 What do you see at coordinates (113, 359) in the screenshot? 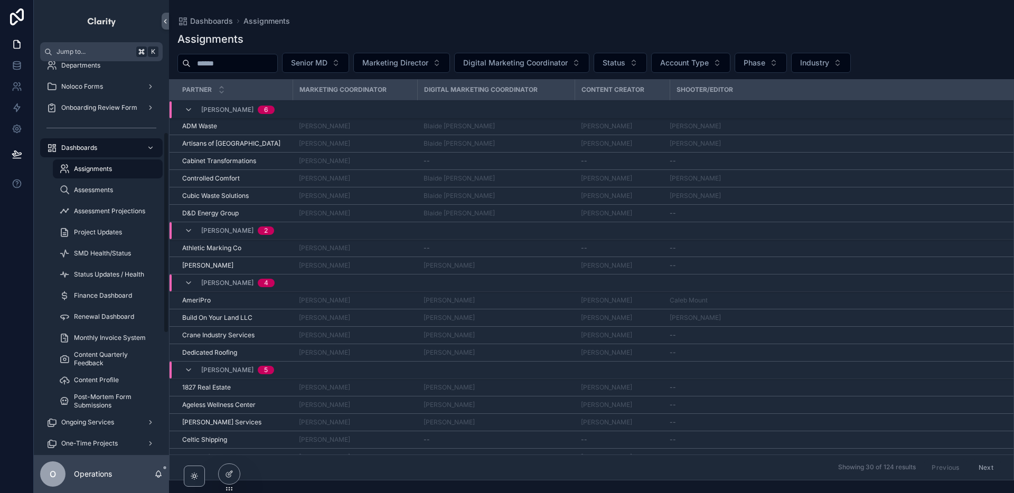
I see `span: Content Quarterly Feedback` at bounding box center [113, 359].